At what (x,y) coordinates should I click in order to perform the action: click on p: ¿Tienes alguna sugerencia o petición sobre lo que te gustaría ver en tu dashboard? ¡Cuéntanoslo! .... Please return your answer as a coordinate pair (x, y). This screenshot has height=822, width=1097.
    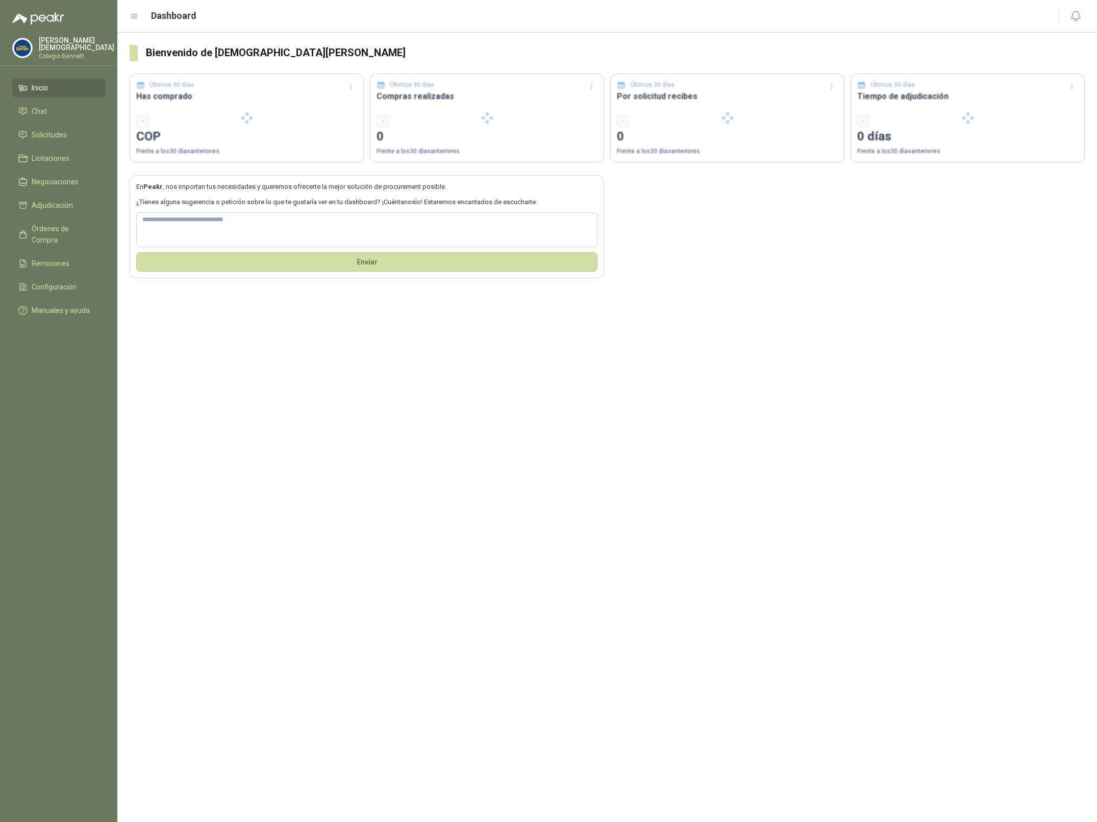
    Looking at the image, I should click on (367, 202).